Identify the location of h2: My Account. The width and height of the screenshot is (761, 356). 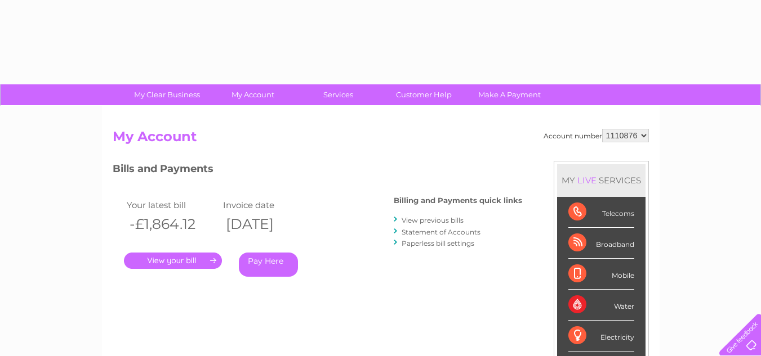
(381, 140).